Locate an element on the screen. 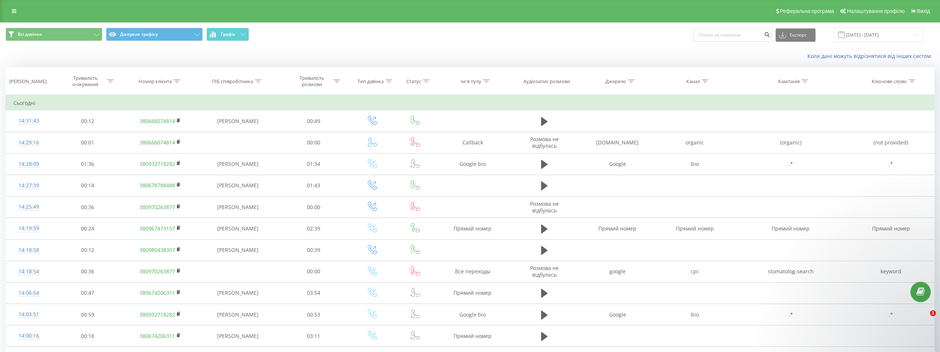 The image size is (940, 352). span: 1 is located at coordinates (933, 313).